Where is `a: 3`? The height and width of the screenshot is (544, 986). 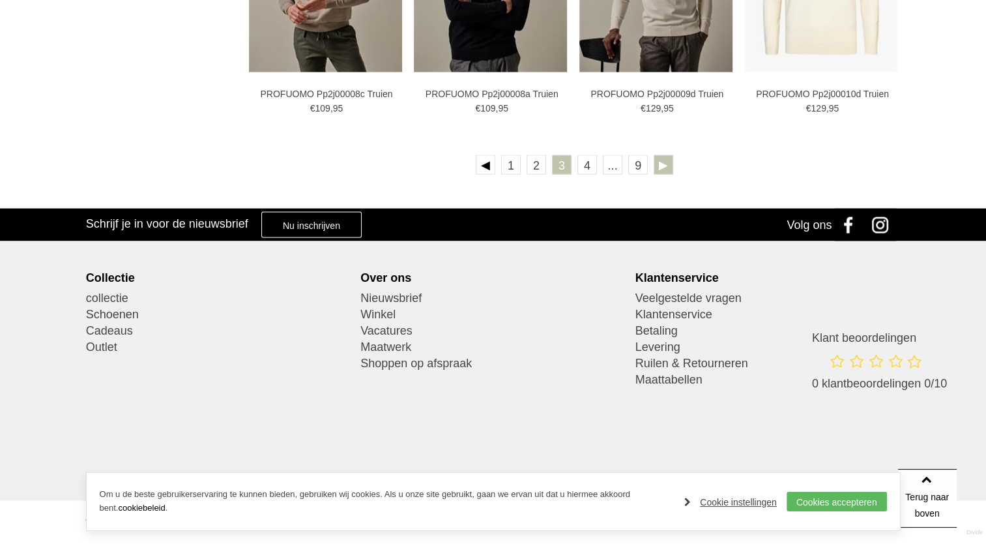 a: 3 is located at coordinates (562, 165).